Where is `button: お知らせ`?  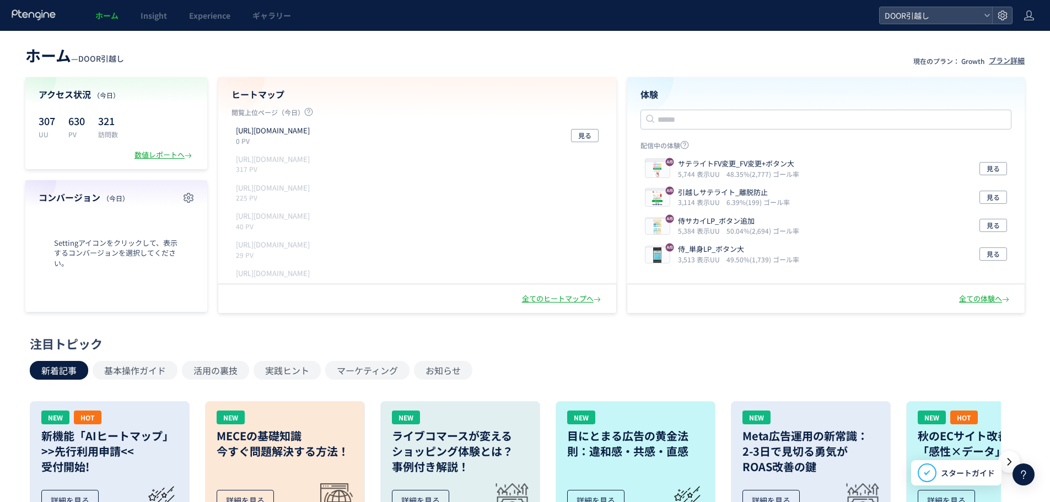 button: お知らせ is located at coordinates (443, 371).